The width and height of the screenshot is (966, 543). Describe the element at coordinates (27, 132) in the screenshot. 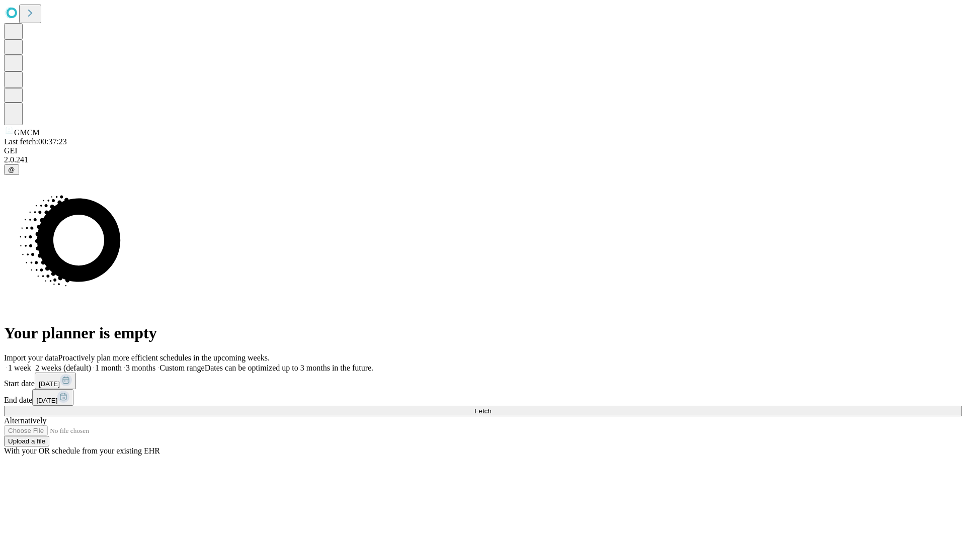

I see `span: GMCM` at that location.